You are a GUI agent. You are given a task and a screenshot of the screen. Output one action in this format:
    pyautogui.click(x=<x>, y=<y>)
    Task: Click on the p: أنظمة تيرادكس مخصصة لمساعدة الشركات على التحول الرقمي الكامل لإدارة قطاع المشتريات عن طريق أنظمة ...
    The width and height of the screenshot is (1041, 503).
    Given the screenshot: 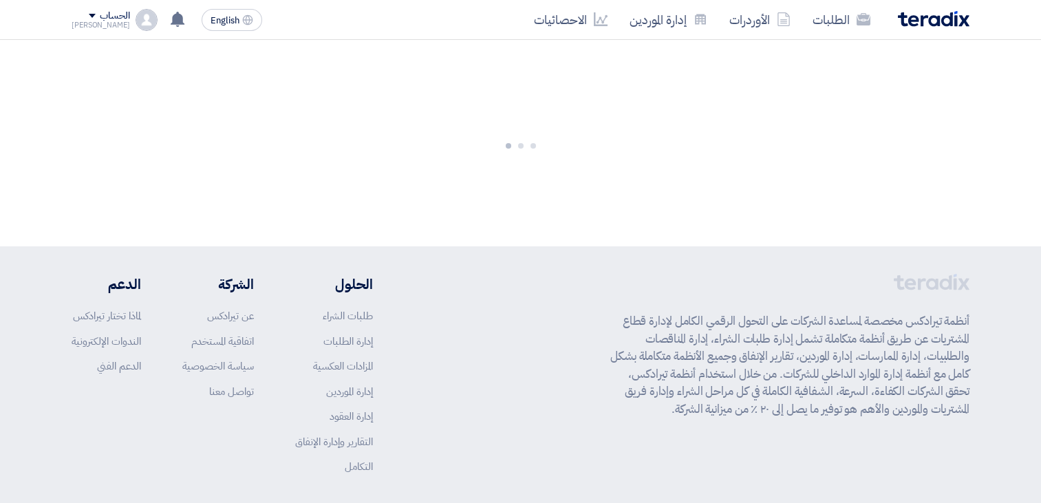 What is the action you would take?
    pyautogui.click(x=790, y=365)
    